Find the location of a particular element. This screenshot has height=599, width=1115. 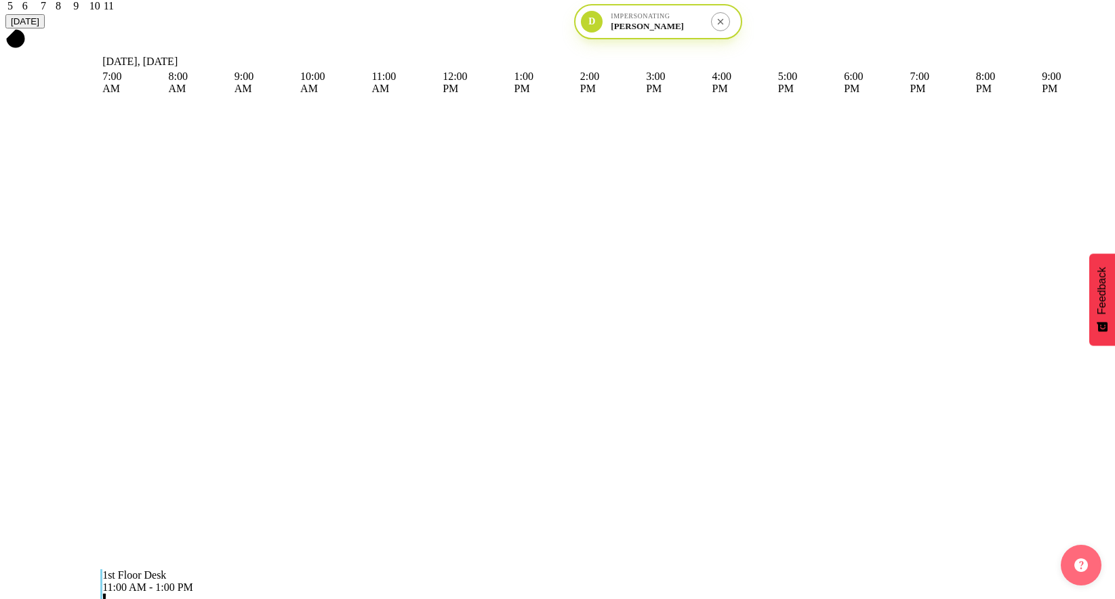

span: 8:00 AM is located at coordinates (178, 82).